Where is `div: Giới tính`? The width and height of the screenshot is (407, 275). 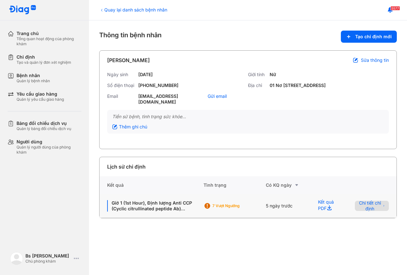
div: Giới tính is located at coordinates (258, 74).